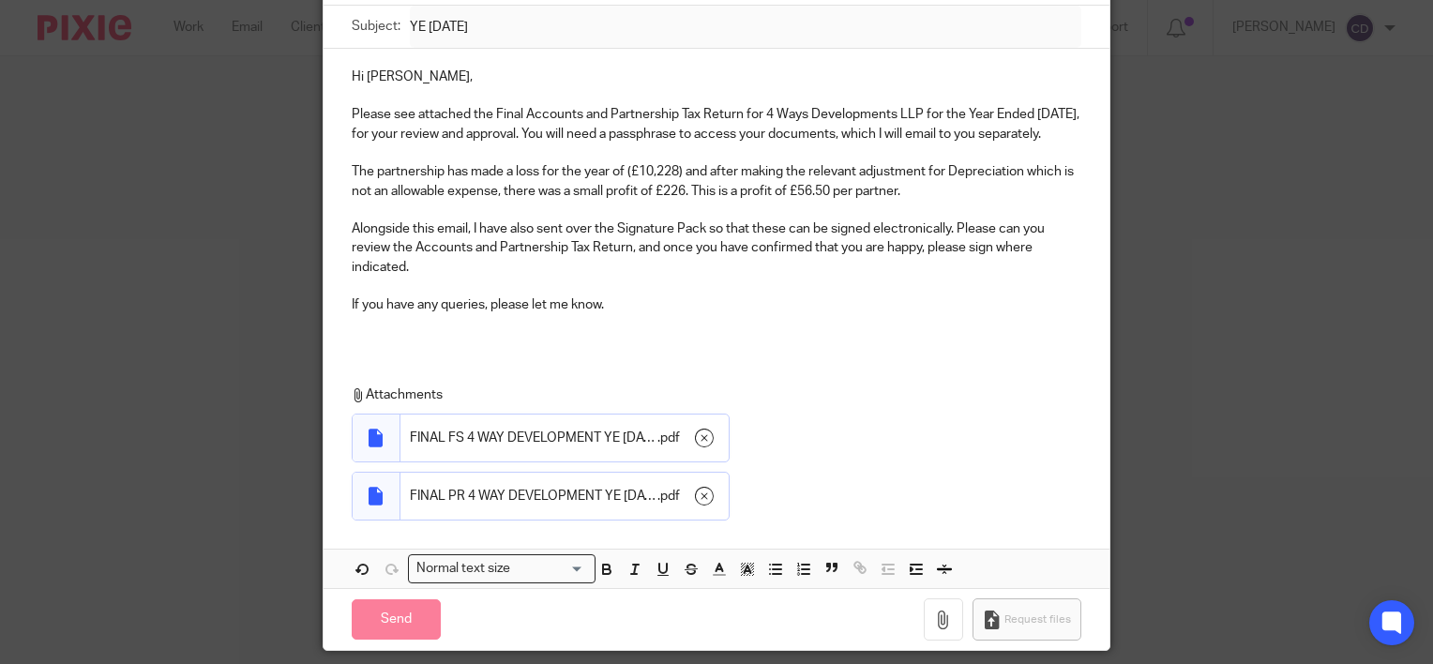  What do you see at coordinates (716, 305) in the screenshot?
I see `p: If you have any queries, please let me know.` at bounding box center [716, 305].